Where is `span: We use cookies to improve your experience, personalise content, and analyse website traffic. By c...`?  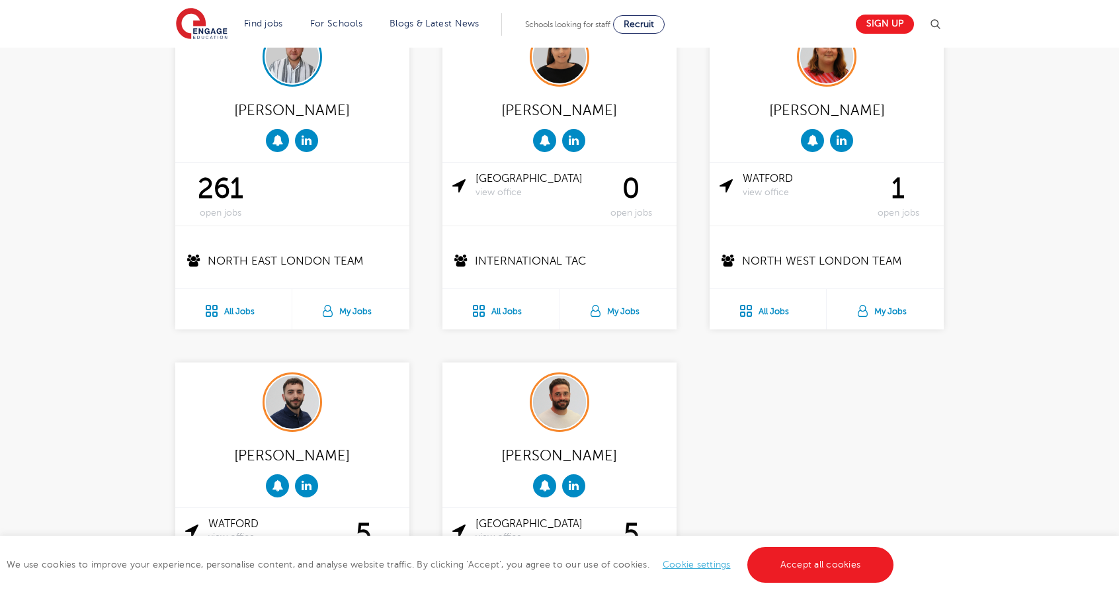 span: We use cookies to improve your experience, personalise content, and analyse website traffic. By c... is located at coordinates (452, 564).